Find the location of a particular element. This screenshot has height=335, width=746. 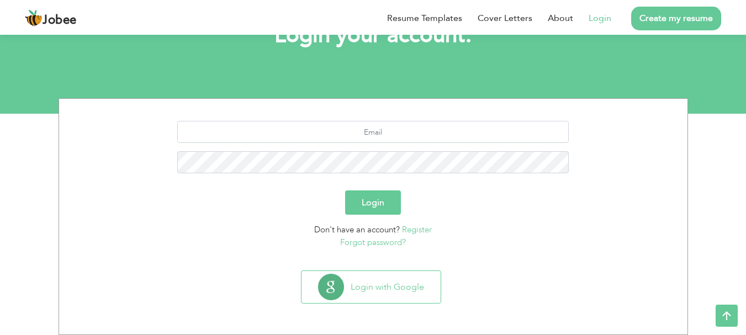

a: Forgot password? is located at coordinates (373, 242).